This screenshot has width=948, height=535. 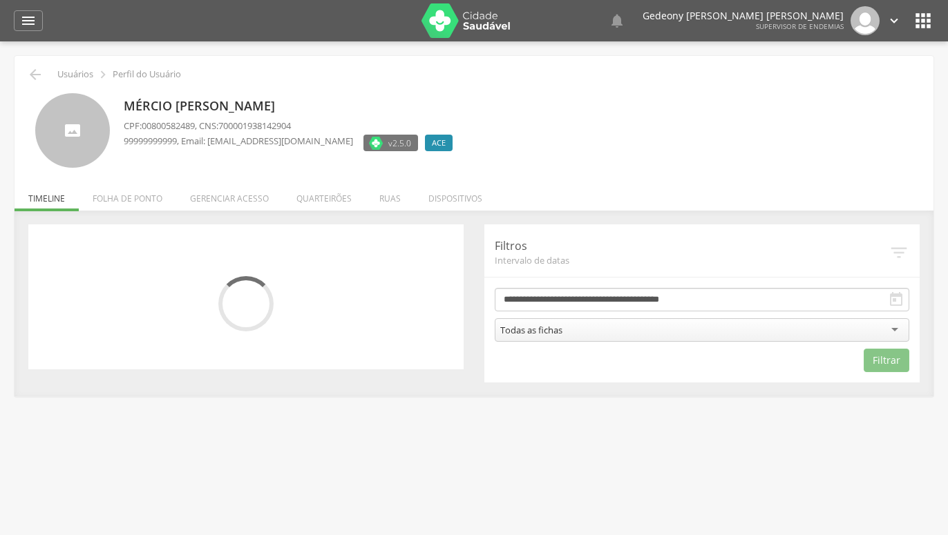 I want to click on li: Quarteirões, so click(x=324, y=195).